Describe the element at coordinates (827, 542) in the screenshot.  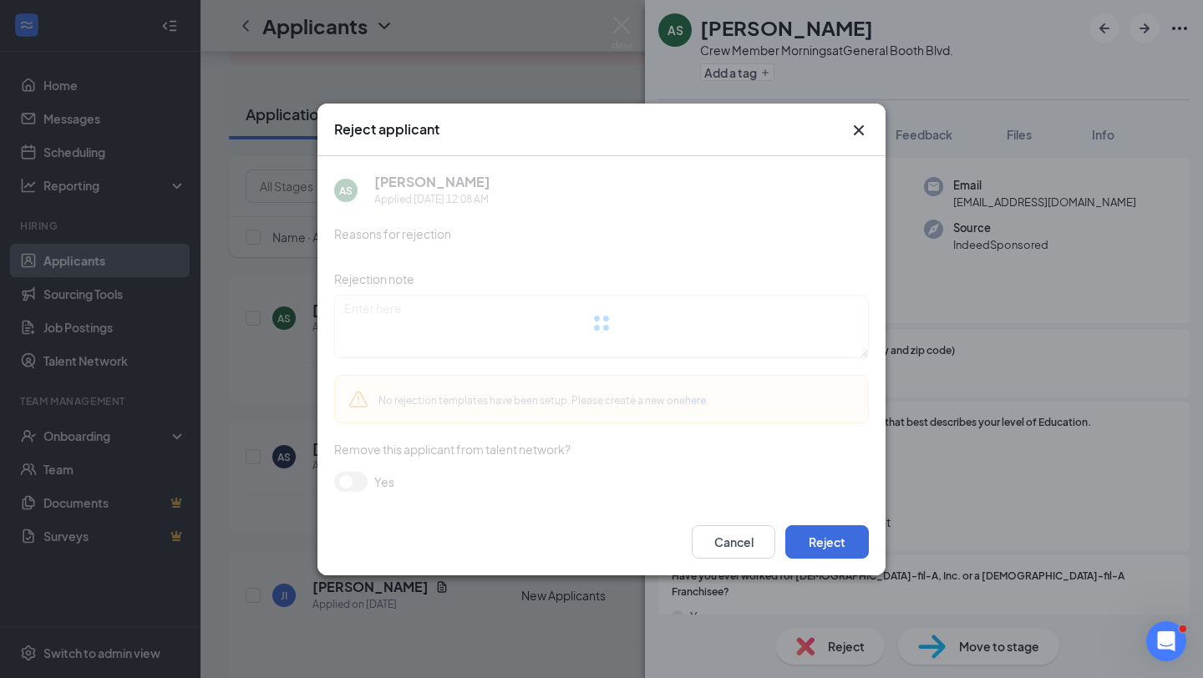
I see `button: Reject` at that location.